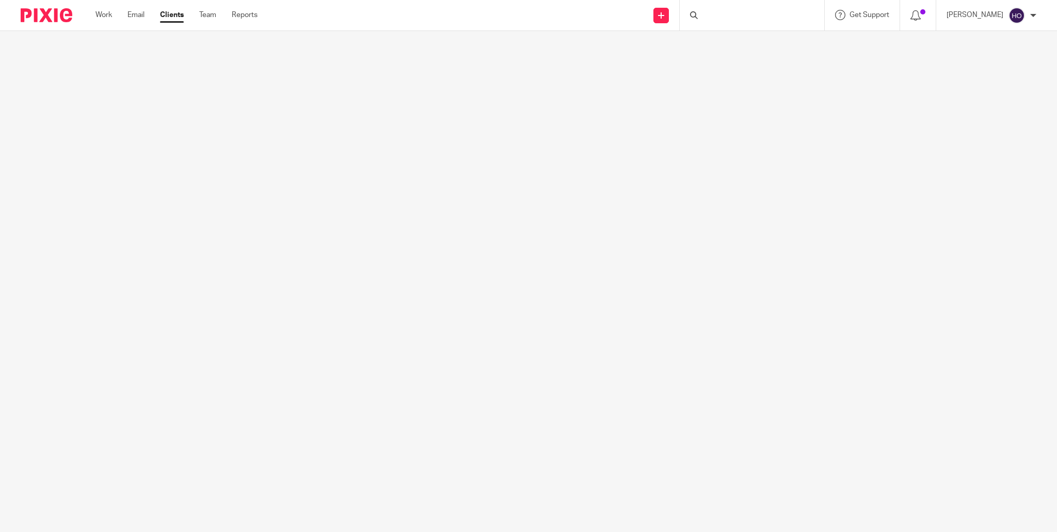 This screenshot has width=1057, height=532. What do you see at coordinates (172, 15) in the screenshot?
I see `a: Clients` at bounding box center [172, 15].